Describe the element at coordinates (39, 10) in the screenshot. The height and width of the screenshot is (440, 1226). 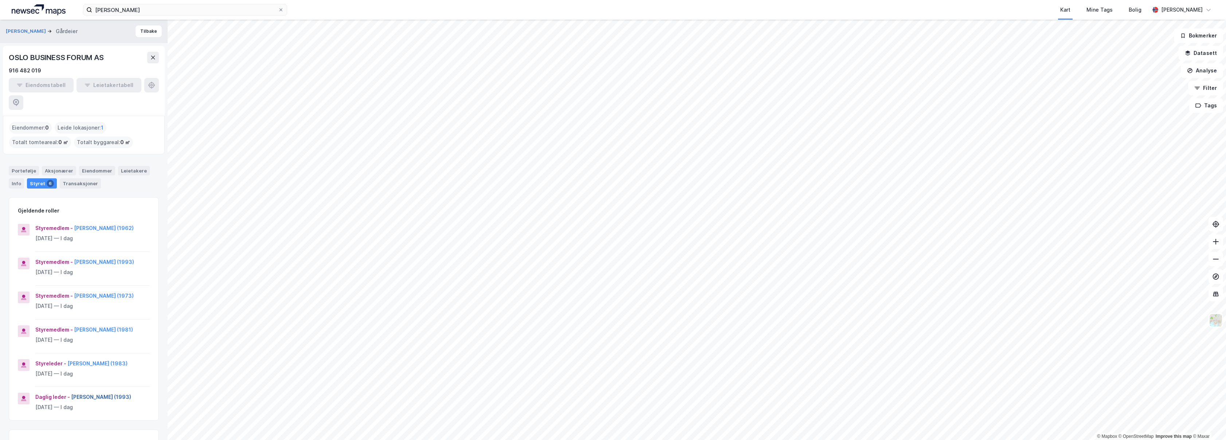
I see `img: logo.a4113a55bc3d86da70a041830d287a7e.svg` at that location.